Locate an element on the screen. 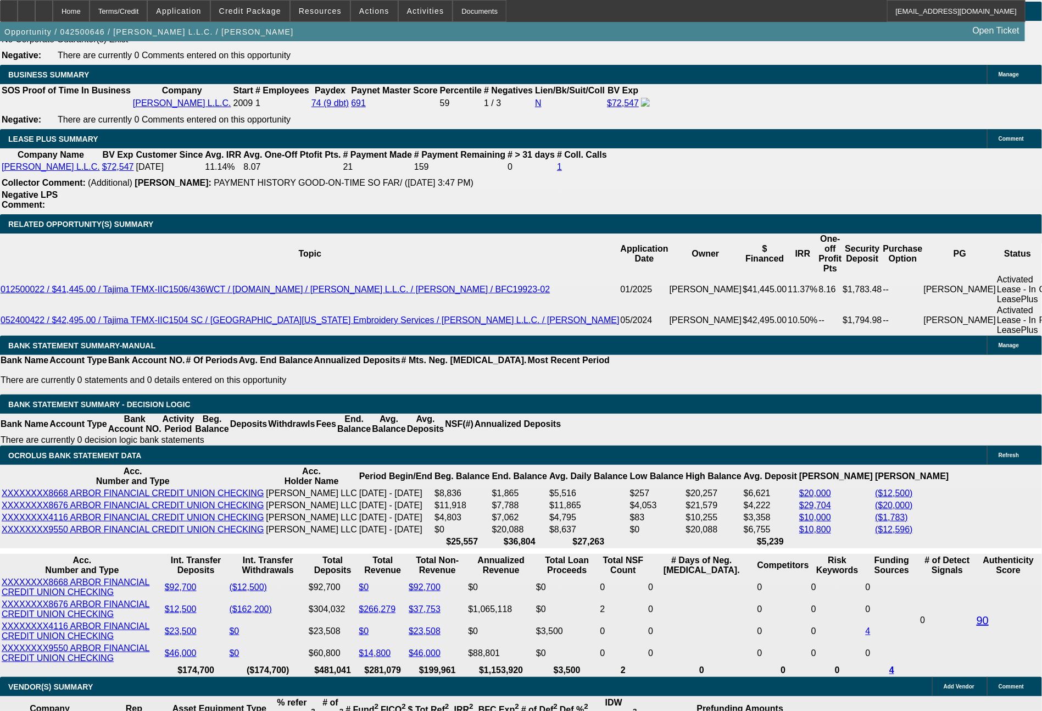  th: NSF(#) is located at coordinates (459, 424).